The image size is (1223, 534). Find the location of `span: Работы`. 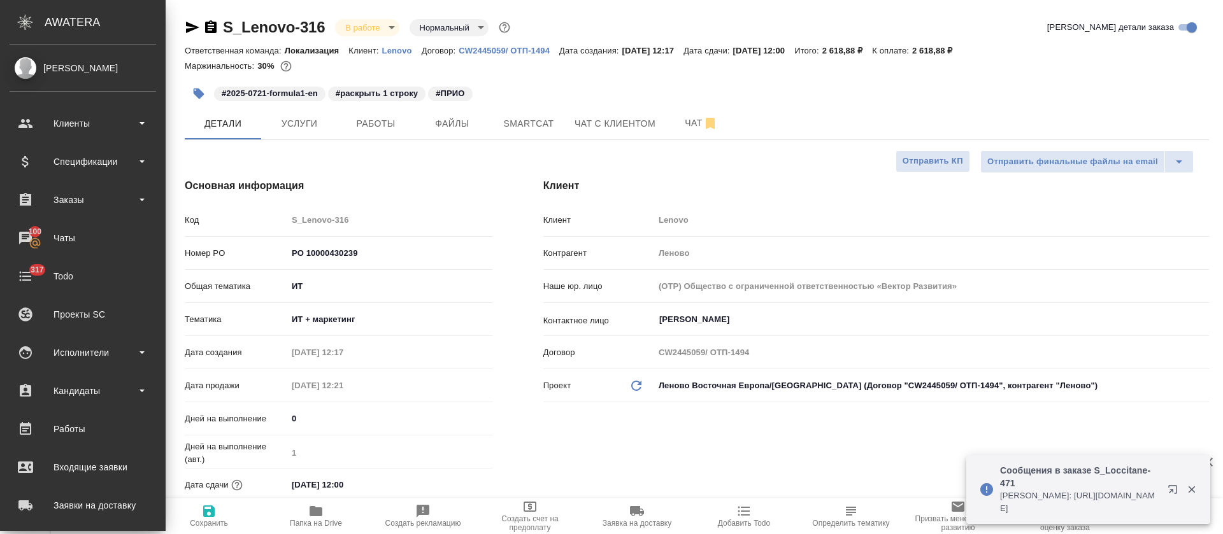

span: Работы is located at coordinates (376, 124).